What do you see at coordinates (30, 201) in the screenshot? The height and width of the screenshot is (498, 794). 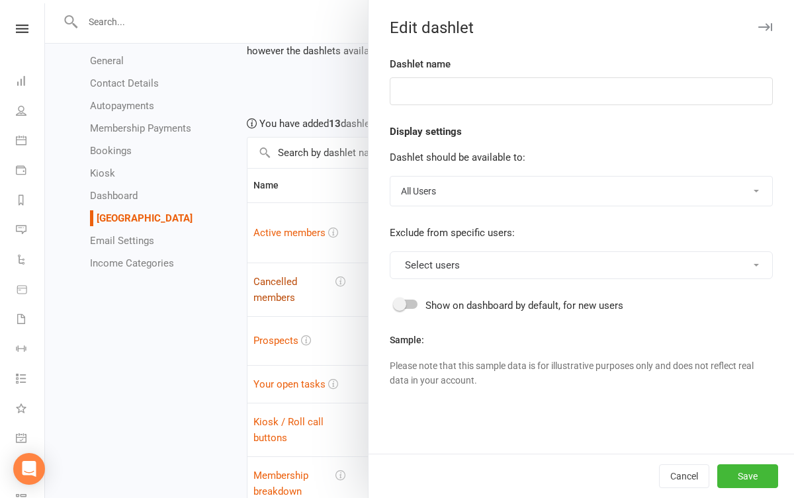 I see `a: Reports` at bounding box center [30, 201].